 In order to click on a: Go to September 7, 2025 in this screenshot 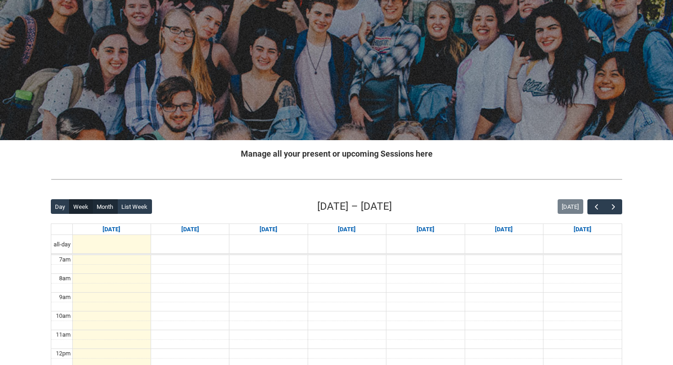, I will do `click(111, 229)`.